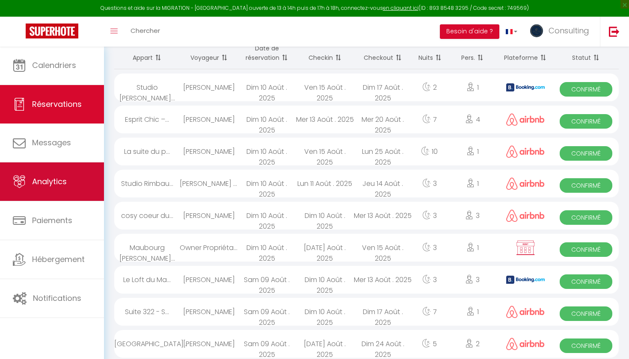 The image size is (629, 359). Describe the element at coordinates (58, 259) in the screenshot. I see `span: Hébergement` at that location.